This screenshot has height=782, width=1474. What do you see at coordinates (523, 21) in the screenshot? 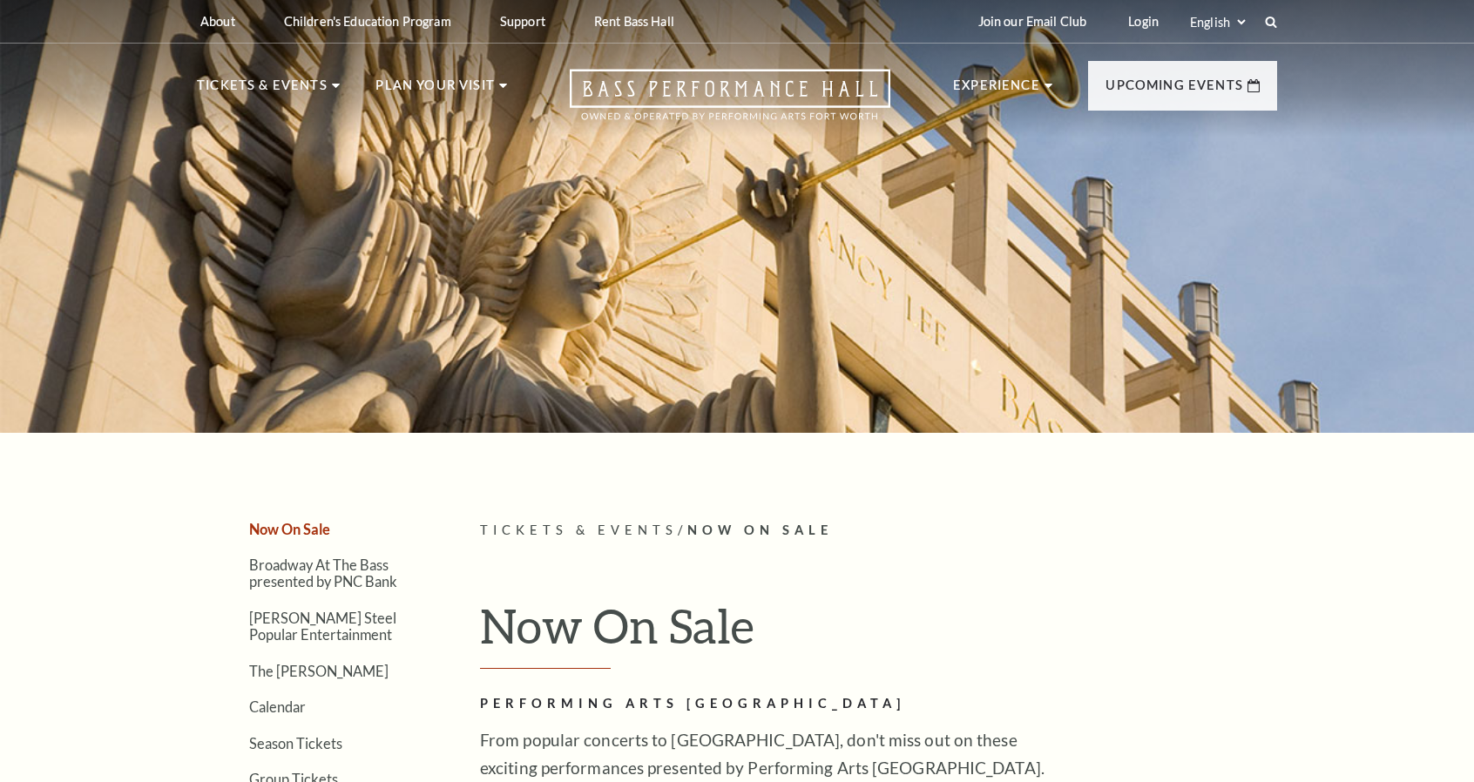
I see `p: Support` at bounding box center [523, 21].